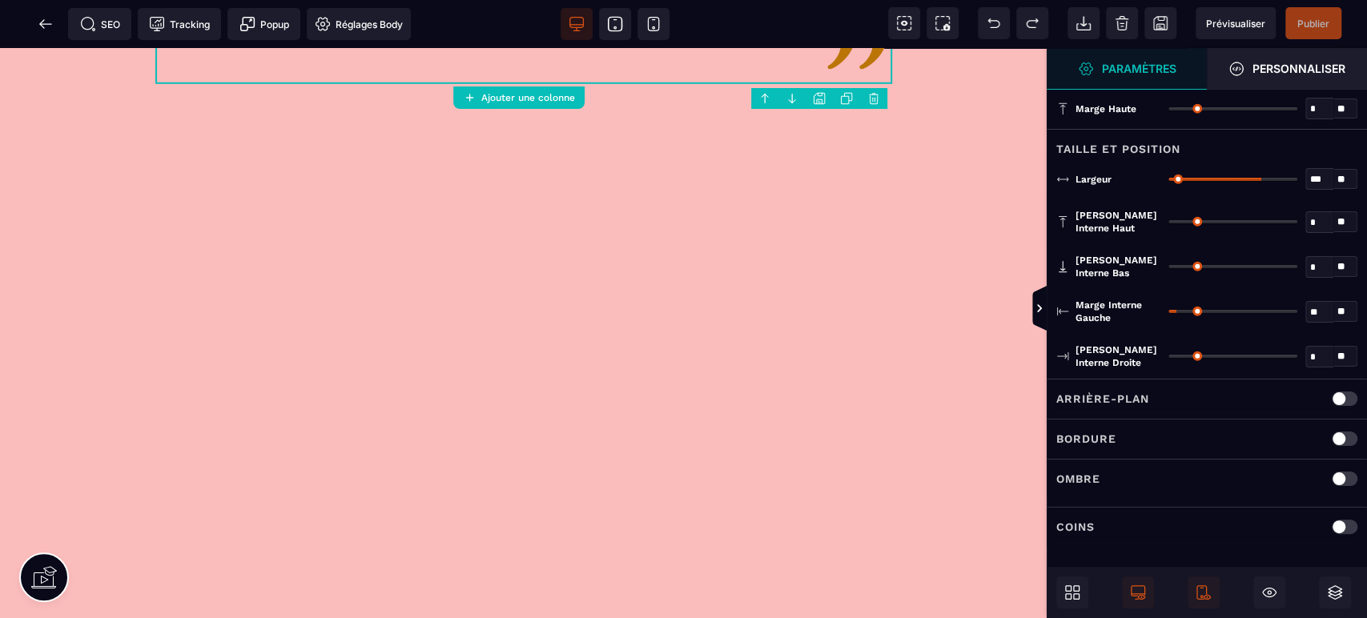  I want to click on span: Défaire, so click(993, 23).